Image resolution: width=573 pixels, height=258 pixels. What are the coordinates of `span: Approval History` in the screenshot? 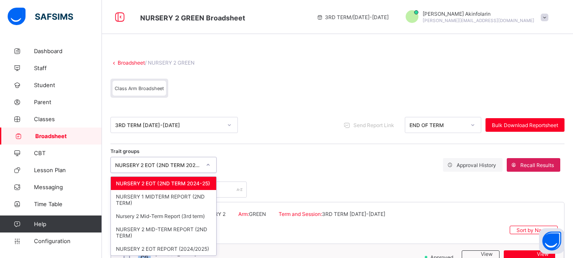 It's located at (476, 165).